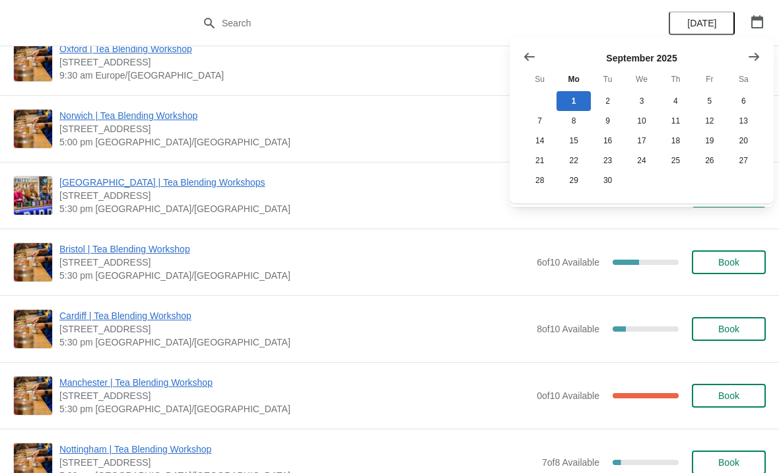 The image size is (779, 473). Describe the element at coordinates (709, 121) in the screenshot. I see `button: Friday September 12 2025` at that location.